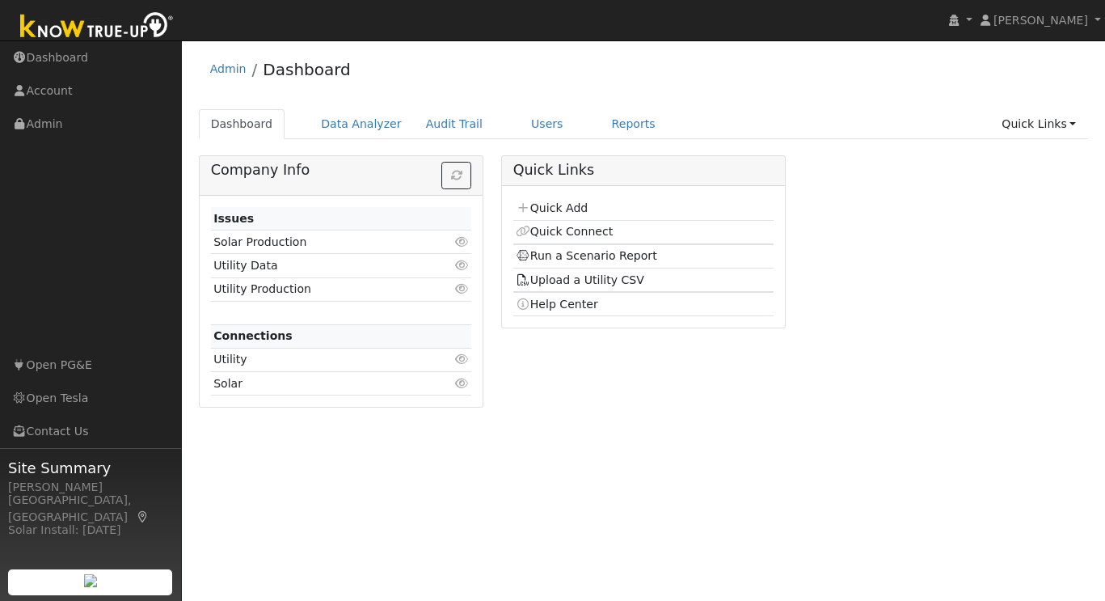 The width and height of the screenshot is (1105, 601). What do you see at coordinates (557, 304) in the screenshot?
I see `a: Help Center` at bounding box center [557, 304].